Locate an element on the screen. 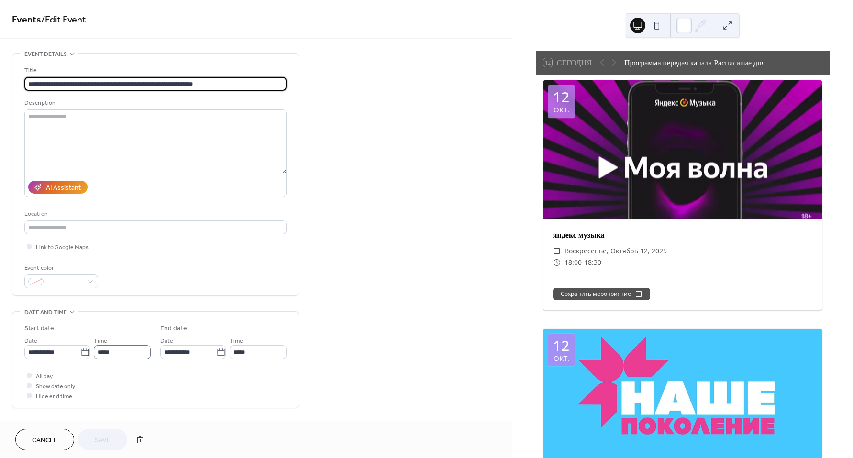  span: Link to Google Maps is located at coordinates (62, 247).